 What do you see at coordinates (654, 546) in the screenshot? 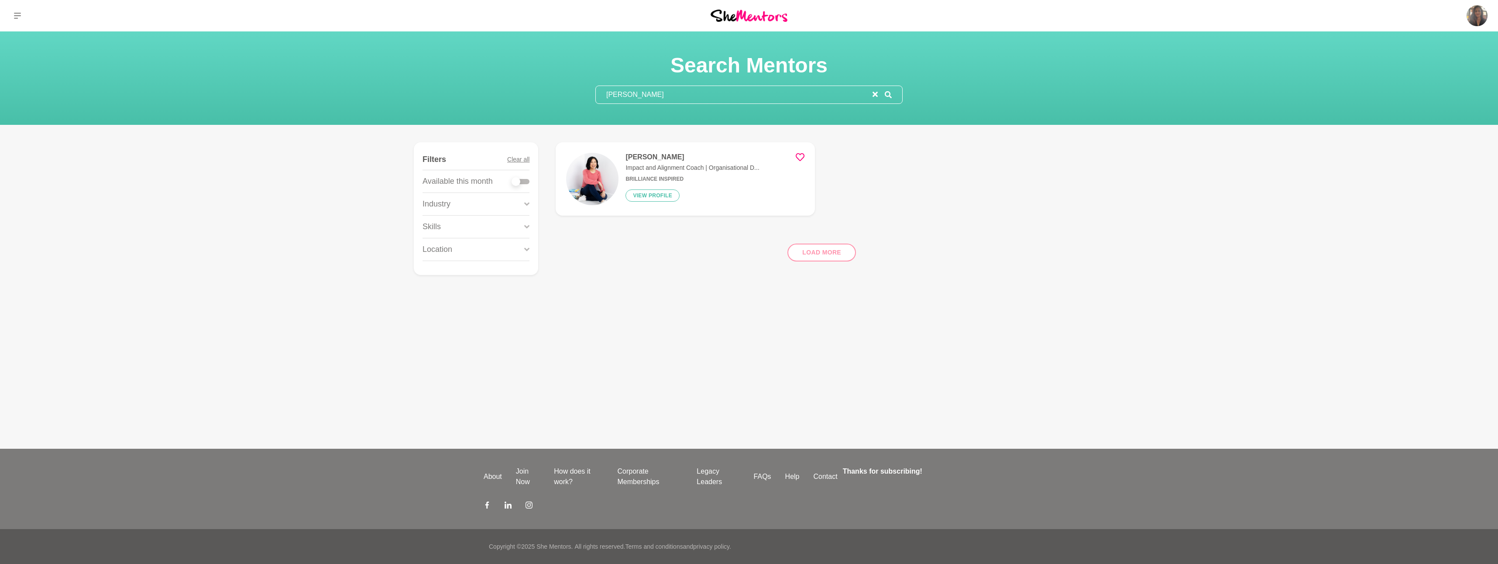
I see `a: Terms and conditions` at bounding box center [654, 546].